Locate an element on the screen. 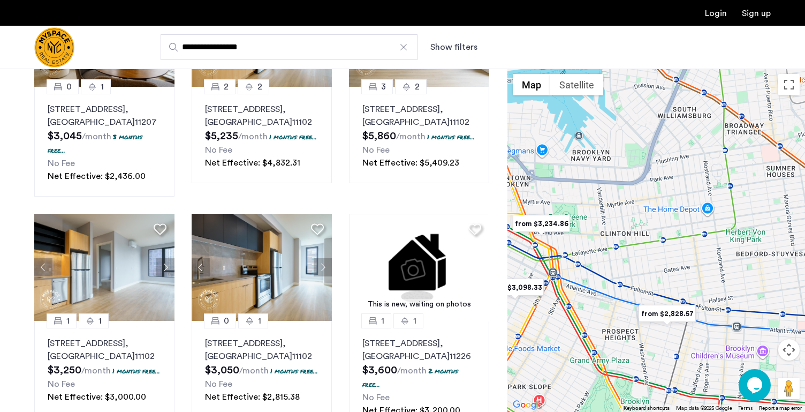  button: Drag Pegman onto the map to open Street View is located at coordinates (789, 388).